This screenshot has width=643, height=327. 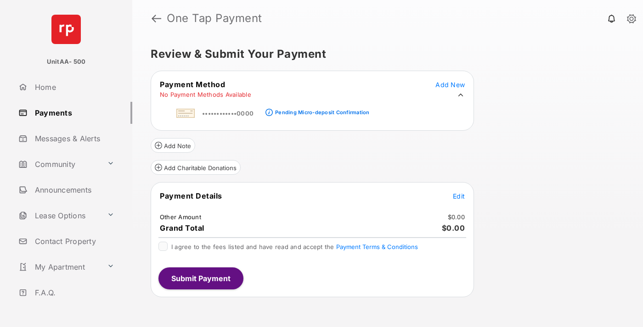 I want to click on span: I agree to the fees listed and have read and accept the, so click(x=294, y=247).